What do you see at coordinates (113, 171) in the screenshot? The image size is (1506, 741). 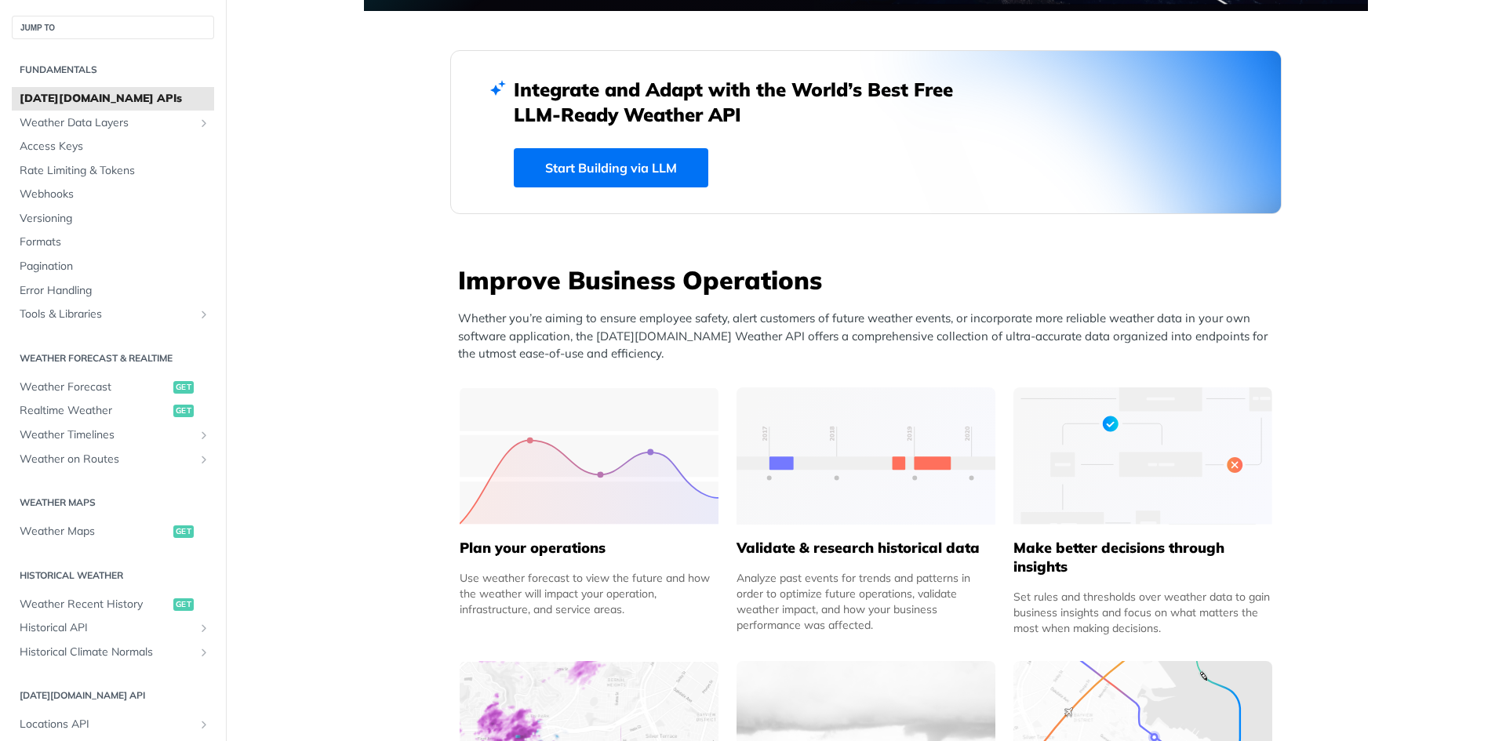 I see `a: Rate Limiting & Tokens` at bounding box center [113, 171].